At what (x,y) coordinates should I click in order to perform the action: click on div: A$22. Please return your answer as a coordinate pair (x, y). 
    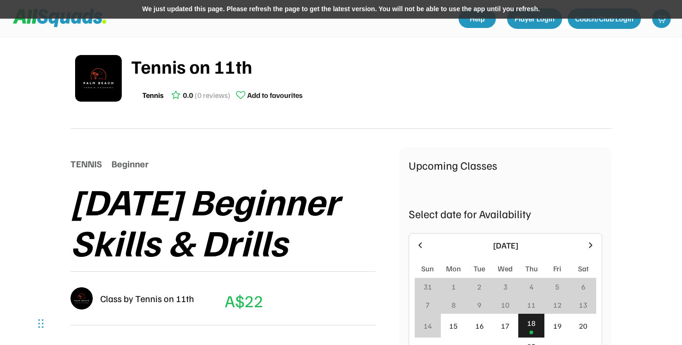
    Looking at the image, I should click on (244, 301).